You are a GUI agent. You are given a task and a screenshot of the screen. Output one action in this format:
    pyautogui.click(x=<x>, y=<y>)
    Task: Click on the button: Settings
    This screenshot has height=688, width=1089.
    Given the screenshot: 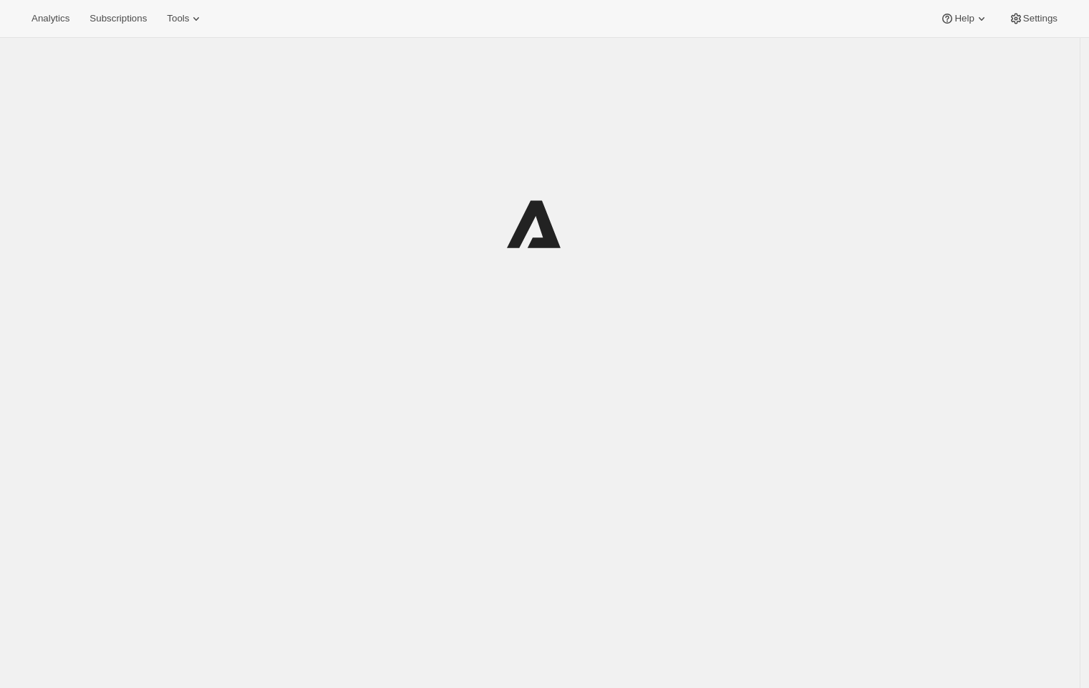 What is the action you would take?
    pyautogui.click(x=1033, y=19)
    